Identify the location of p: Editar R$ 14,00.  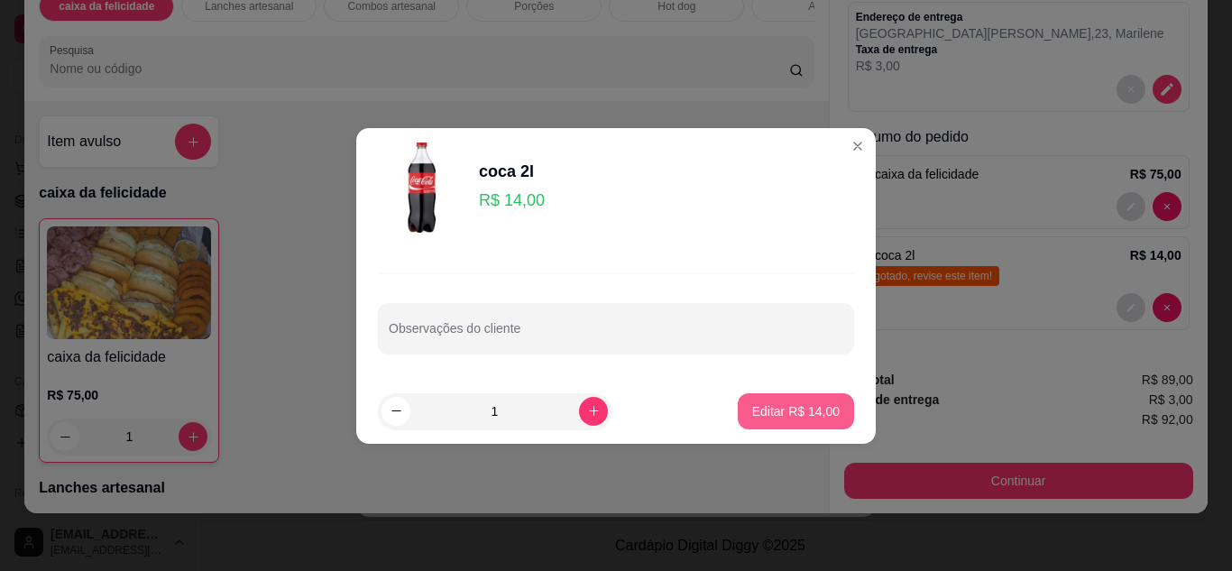
(795, 411).